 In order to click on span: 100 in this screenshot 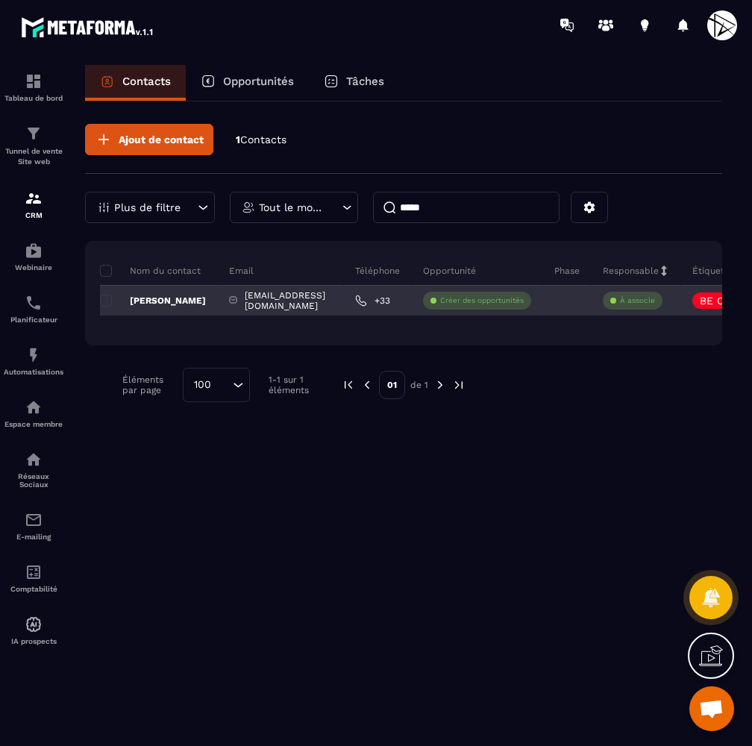, I will do `click(202, 385)`.